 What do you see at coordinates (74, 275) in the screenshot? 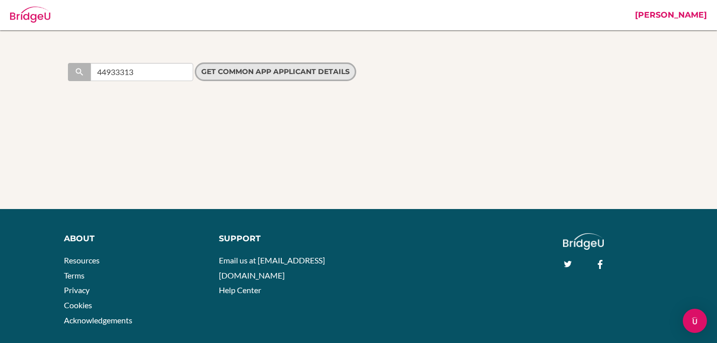
I see `a: Terms` at bounding box center [74, 275].